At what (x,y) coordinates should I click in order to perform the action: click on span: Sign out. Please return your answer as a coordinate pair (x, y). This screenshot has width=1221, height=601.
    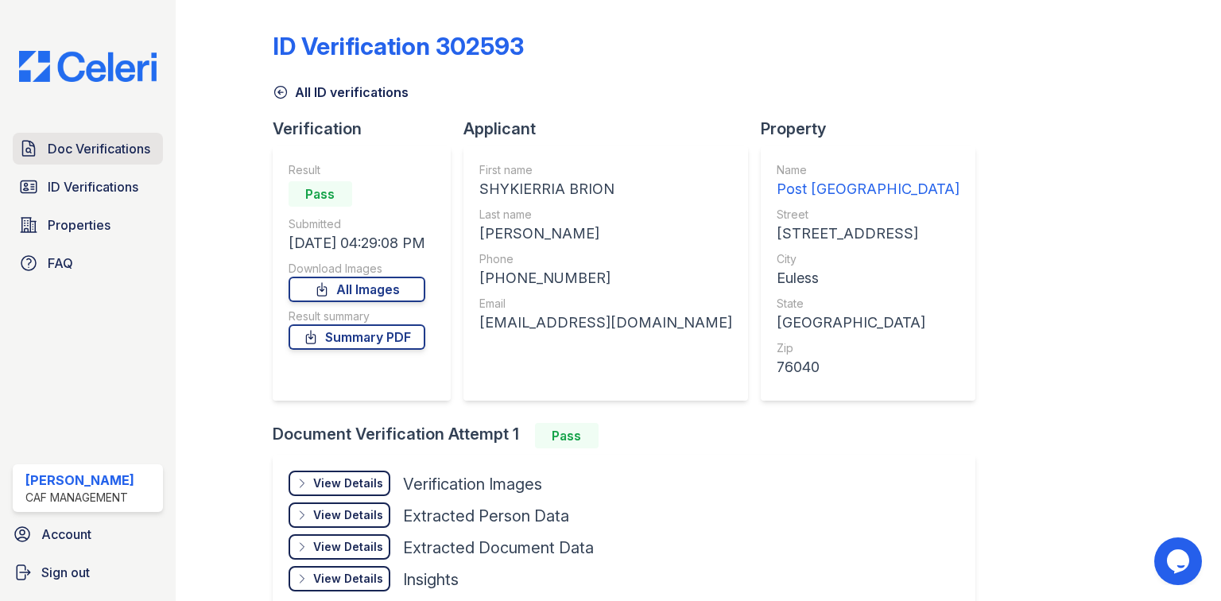
    Looking at the image, I should click on (65, 572).